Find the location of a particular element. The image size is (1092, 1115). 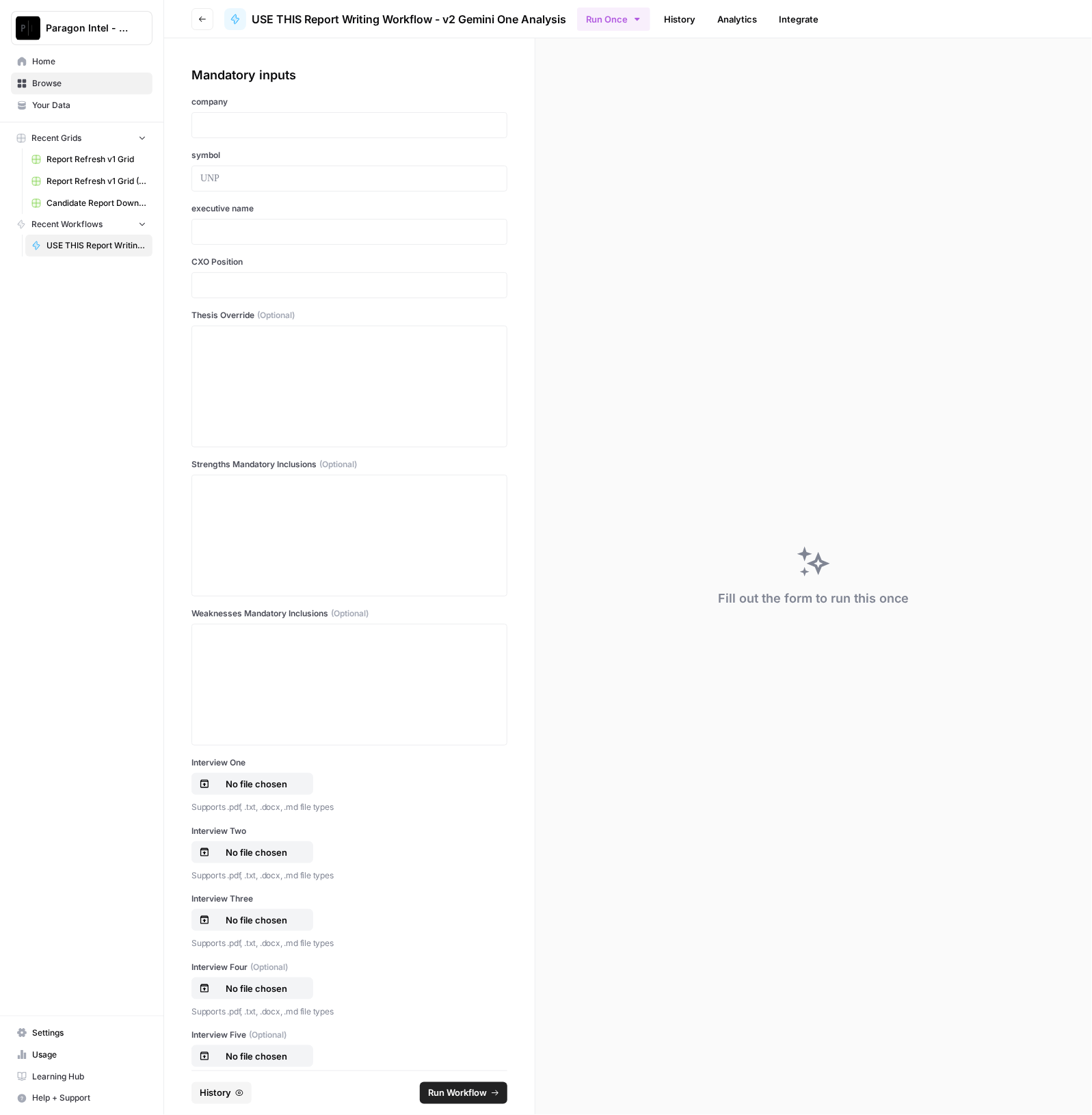

span: History is located at coordinates (216, 1093).